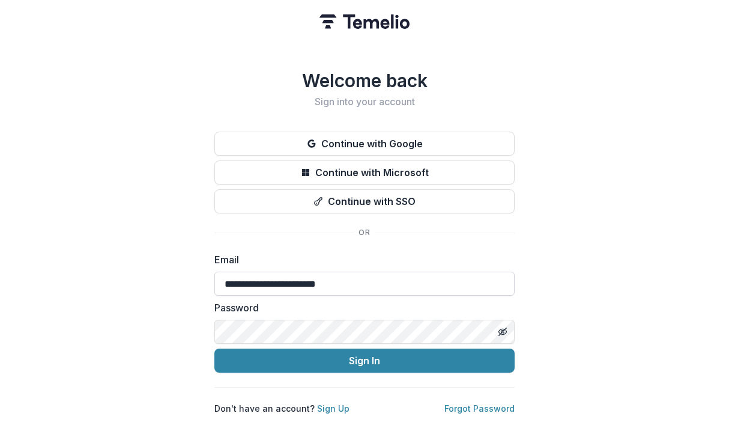 This screenshot has width=729, height=446. Describe the element at coordinates (333, 408) in the screenshot. I see `a: Sign Up` at that location.